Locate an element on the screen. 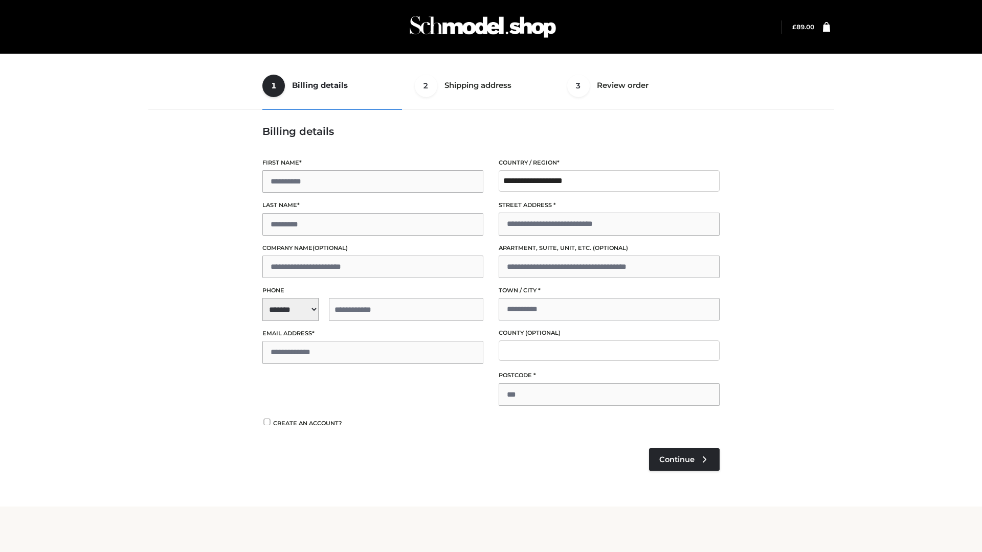 Image resolution: width=982 pixels, height=552 pixels. a: £89.00 is located at coordinates (803, 27).